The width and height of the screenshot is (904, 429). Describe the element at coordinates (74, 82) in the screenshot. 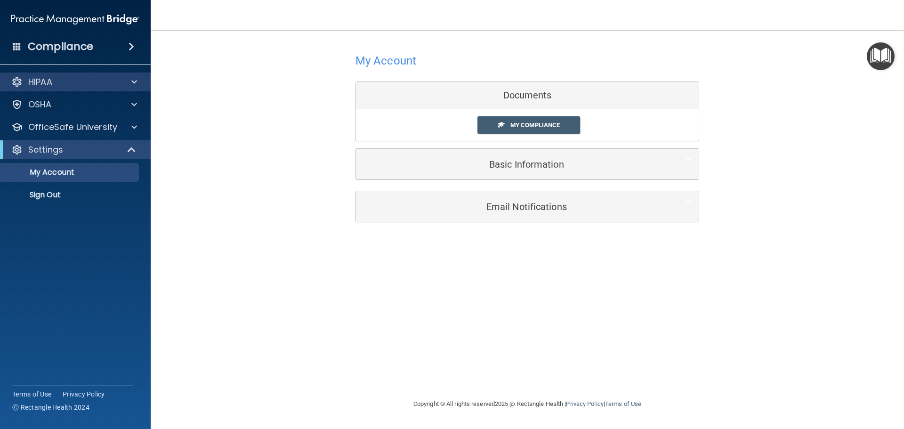

I see `a: HIPAA` at that location.